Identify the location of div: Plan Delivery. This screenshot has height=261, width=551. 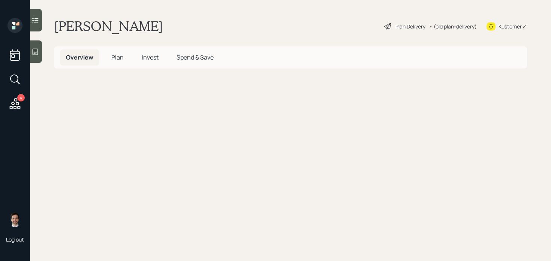
(410, 26).